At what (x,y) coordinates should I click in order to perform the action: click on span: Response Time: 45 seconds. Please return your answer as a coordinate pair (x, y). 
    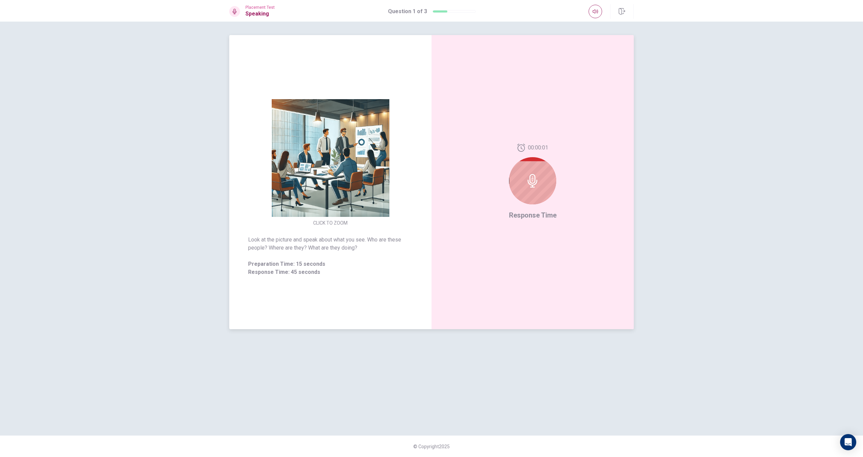
    Looking at the image, I should click on (330, 272).